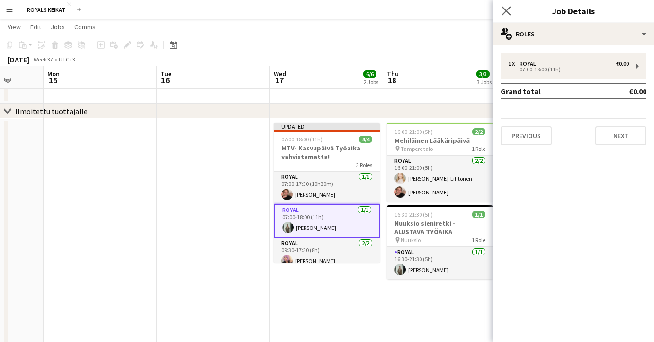 This screenshot has height=342, width=654. I want to click on span: Mon, so click(53, 74).